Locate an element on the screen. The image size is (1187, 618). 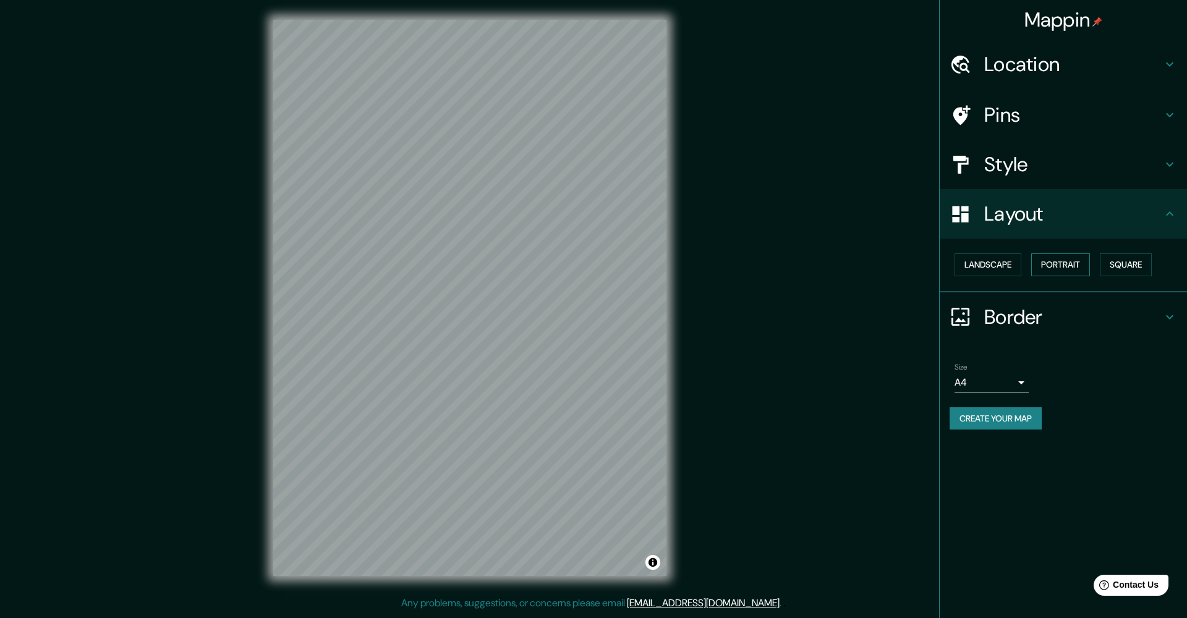
h4: Location is located at coordinates (1073, 64).